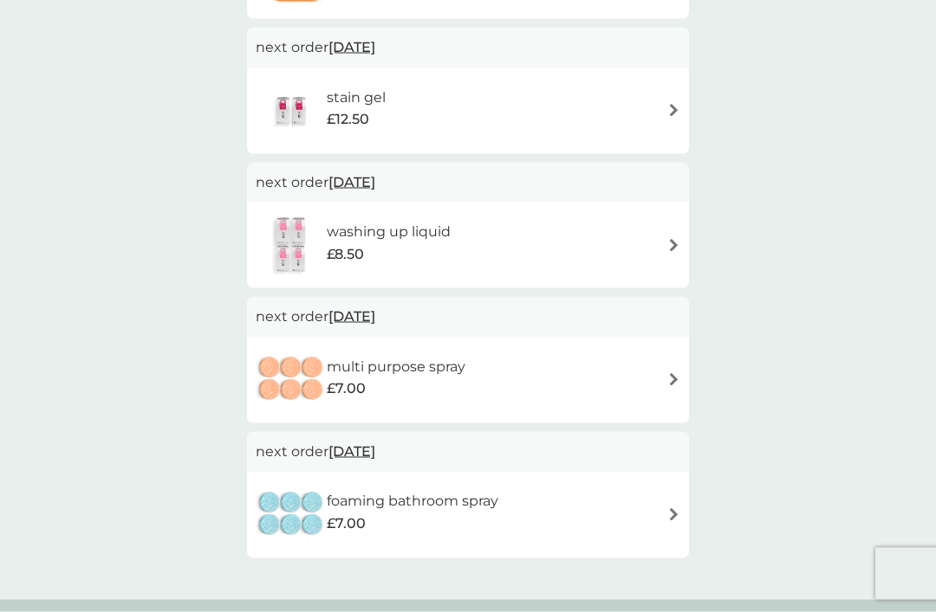 This screenshot has height=612, width=936. I want to click on h6: multi purpose spray, so click(396, 367).